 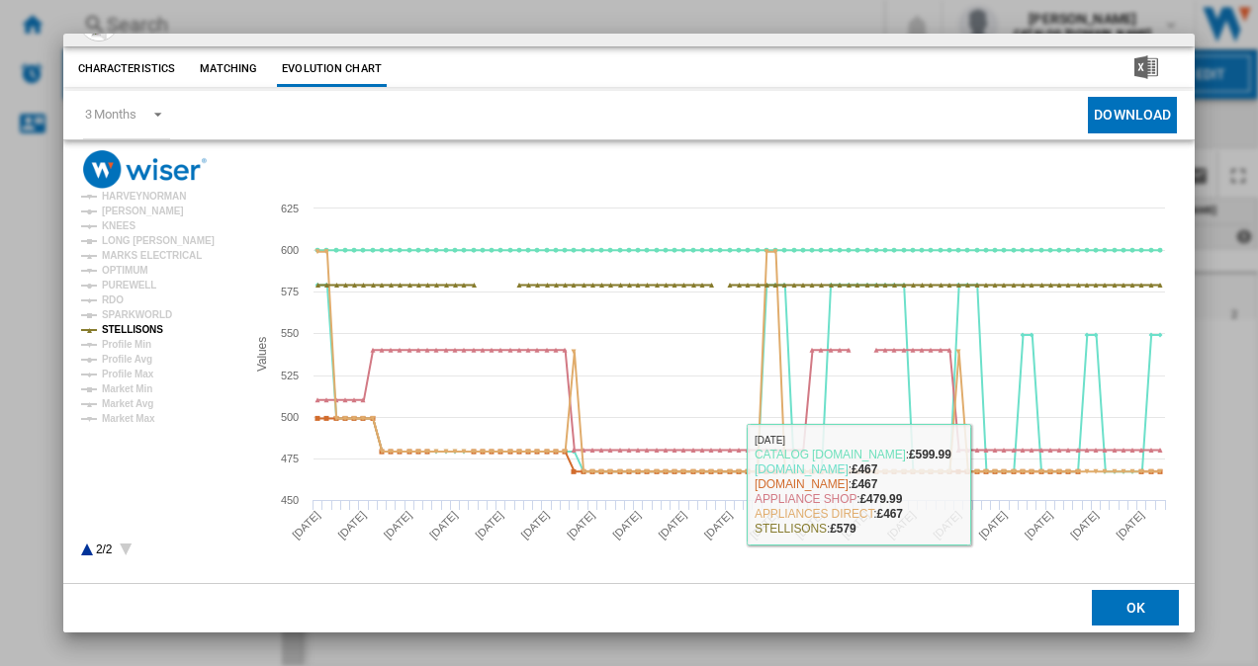 I want to click on tspan: 475, so click(x=290, y=459).